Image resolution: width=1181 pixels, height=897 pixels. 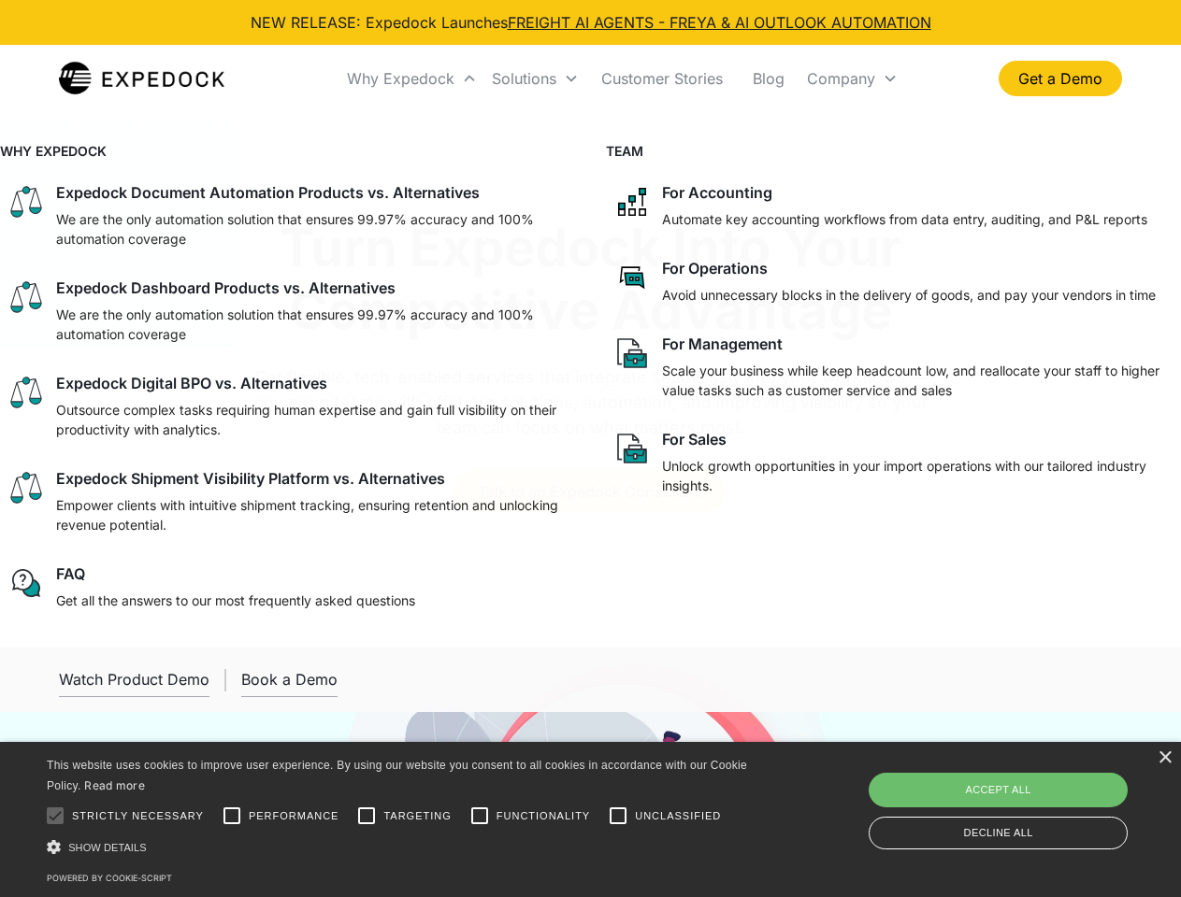 I want to click on div: FAQ, so click(x=70, y=574).